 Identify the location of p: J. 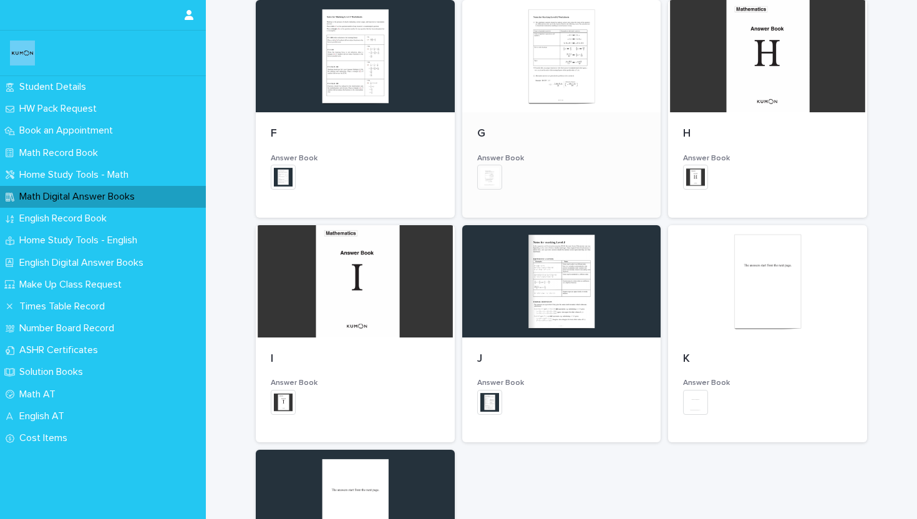
(561, 359).